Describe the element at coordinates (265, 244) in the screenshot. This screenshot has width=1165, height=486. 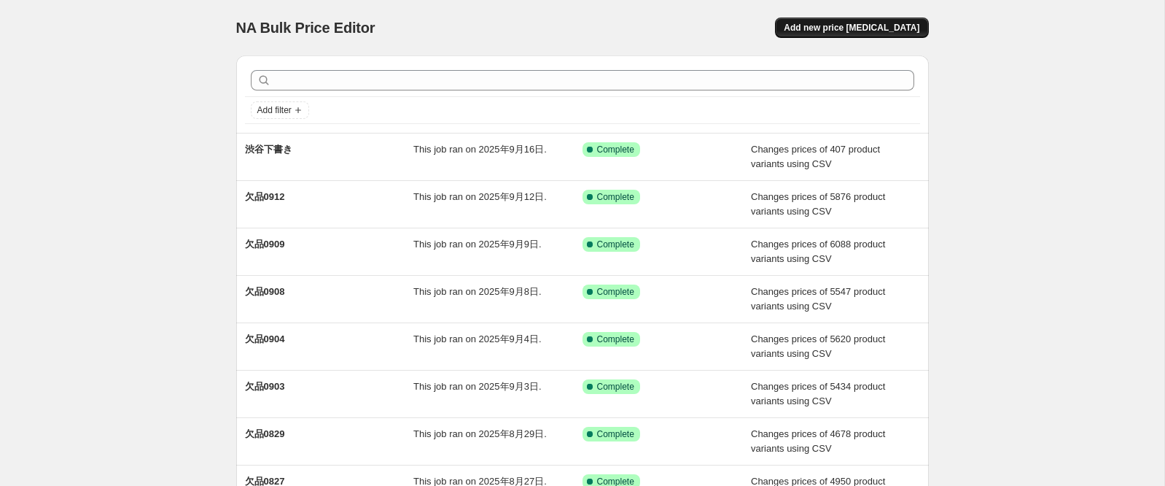
I see `span: 欠品0909` at that location.